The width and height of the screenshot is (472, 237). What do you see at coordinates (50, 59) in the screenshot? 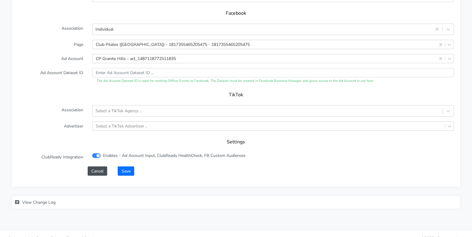
I see `label: Ad Account` at bounding box center [50, 59].